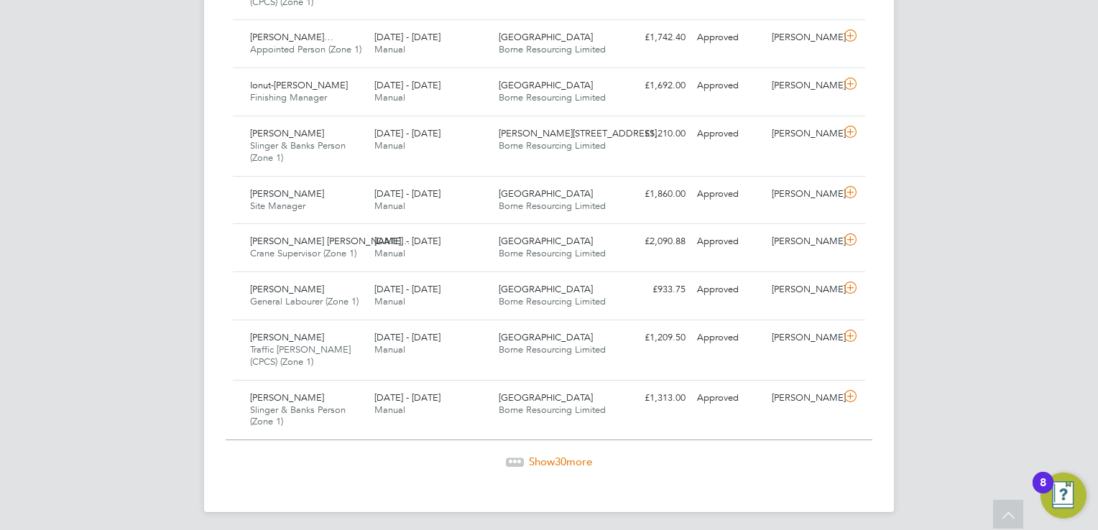 The height and width of the screenshot is (530, 1098). I want to click on div: £1,209.50, so click(654, 338).